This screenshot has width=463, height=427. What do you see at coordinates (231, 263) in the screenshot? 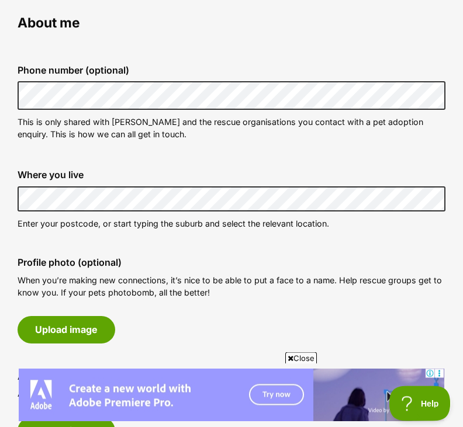
I see `label: Profile photo (optional)` at bounding box center [231, 263].